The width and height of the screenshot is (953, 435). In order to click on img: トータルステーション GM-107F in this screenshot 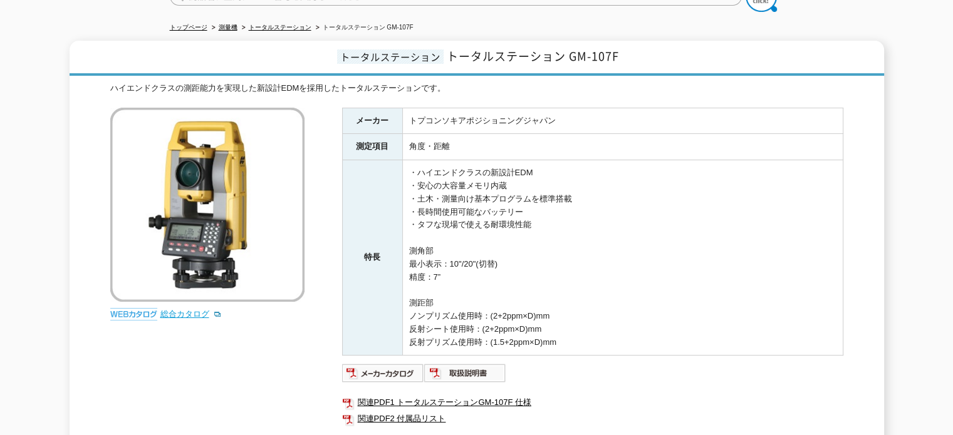, I will do `click(207, 205)`.